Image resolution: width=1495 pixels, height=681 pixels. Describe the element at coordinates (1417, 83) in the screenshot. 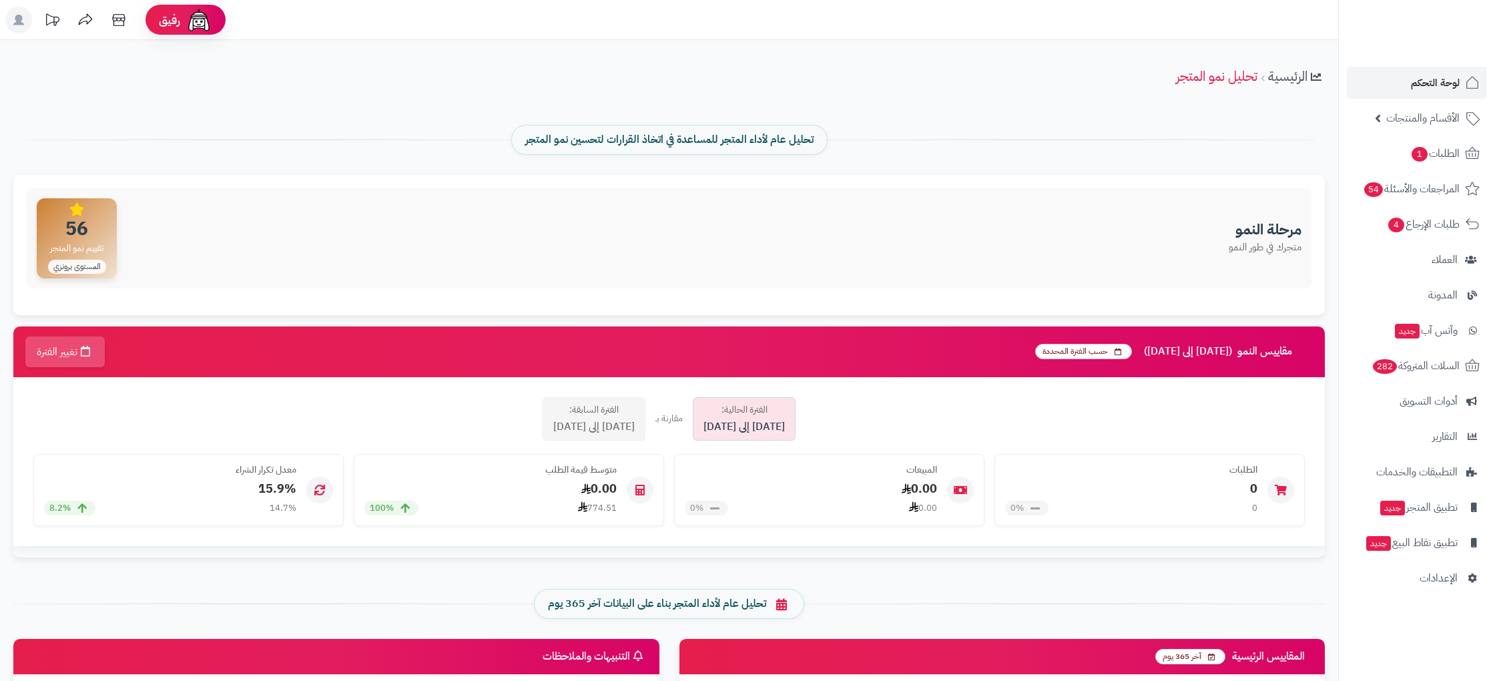

I see `a: لوحة التحكم` at that location.